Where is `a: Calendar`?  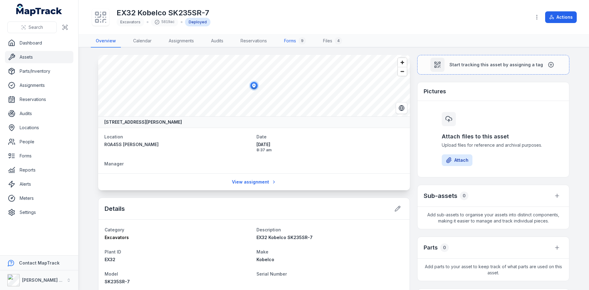
a: Calendar is located at coordinates (142, 41).